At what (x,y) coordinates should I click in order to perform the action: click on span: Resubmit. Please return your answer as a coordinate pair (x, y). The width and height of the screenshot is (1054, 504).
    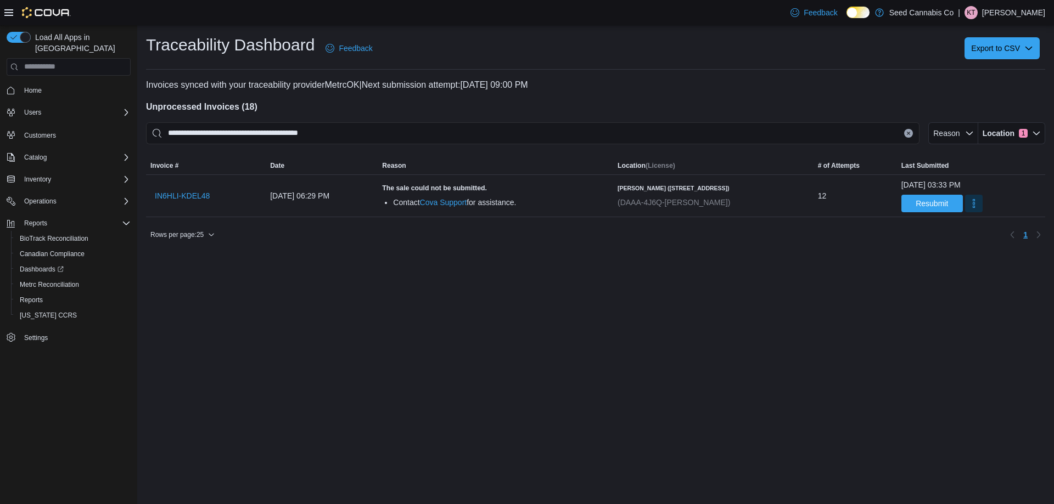
    Looking at the image, I should click on (931, 204).